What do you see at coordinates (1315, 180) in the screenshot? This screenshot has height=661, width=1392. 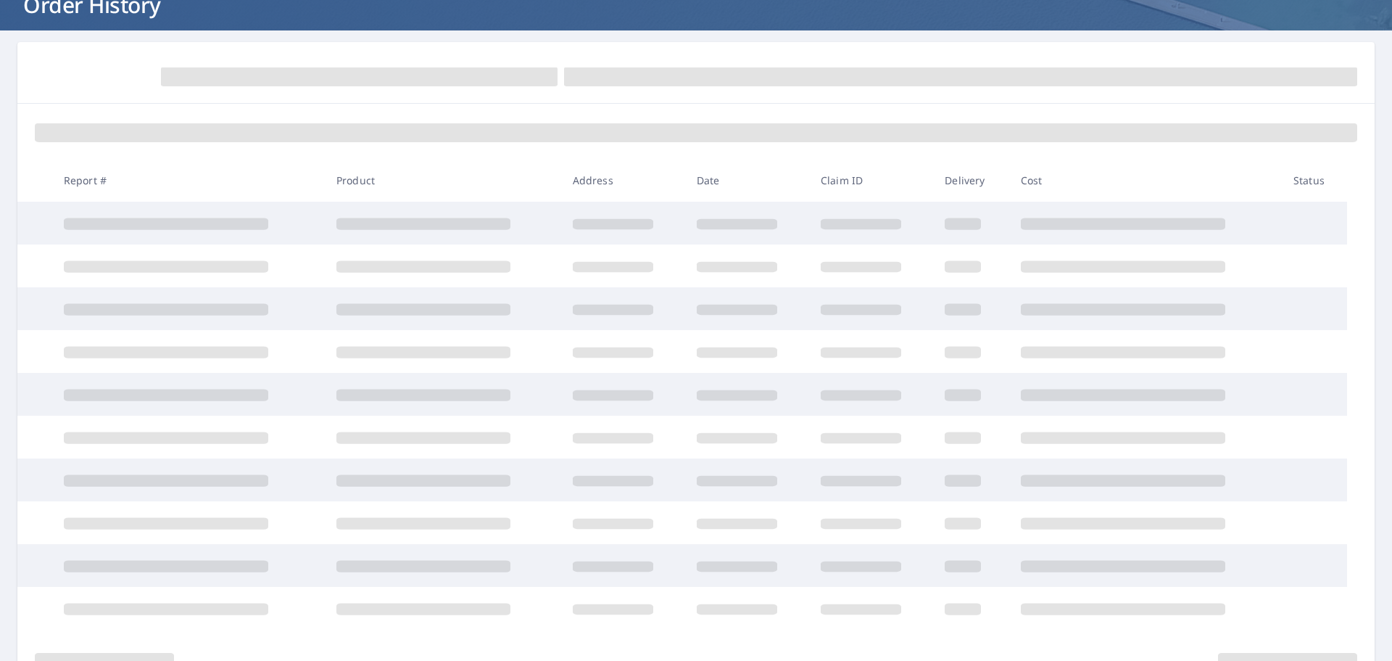 I see `th: Status` at bounding box center [1315, 180].